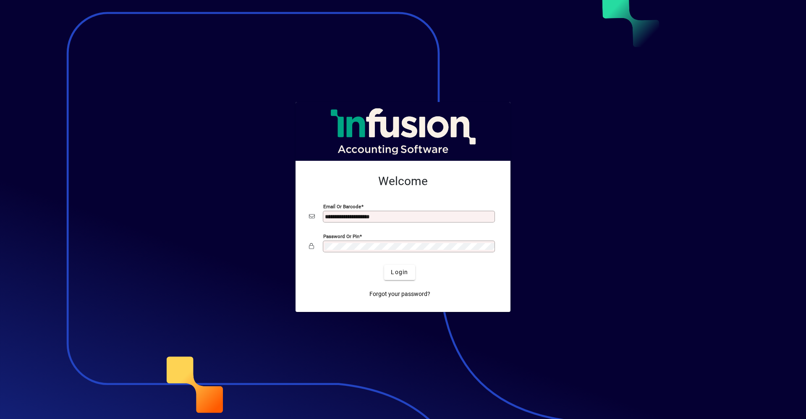  Describe the element at coordinates (400, 294) in the screenshot. I see `a: Forgot your password?` at that location.